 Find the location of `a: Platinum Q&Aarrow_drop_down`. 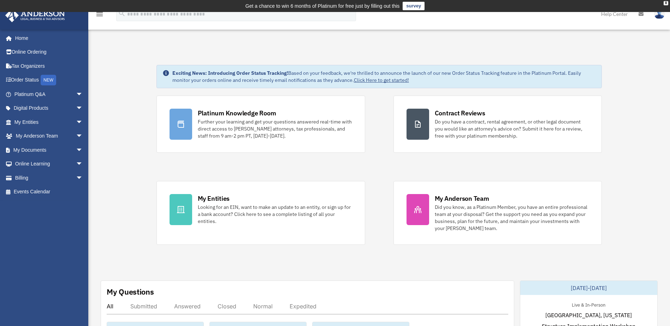

a: Platinum Q&Aarrow_drop_down is located at coordinates (49, 94).